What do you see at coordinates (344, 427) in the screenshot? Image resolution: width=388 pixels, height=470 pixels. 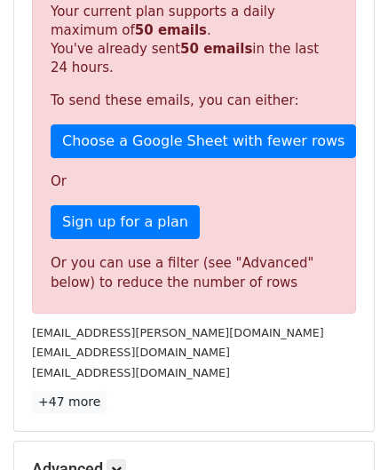 I see `div: Chat Widget` at bounding box center [344, 427].